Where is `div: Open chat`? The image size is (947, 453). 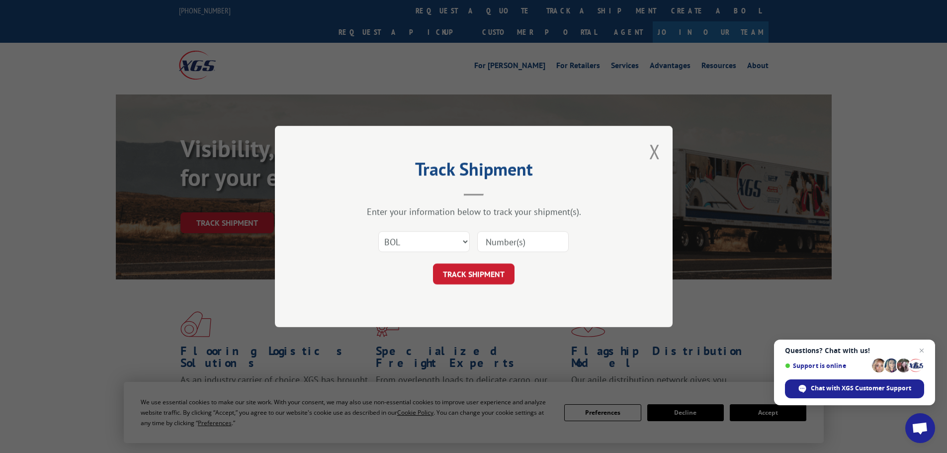
div: Open chat is located at coordinates (921, 428).